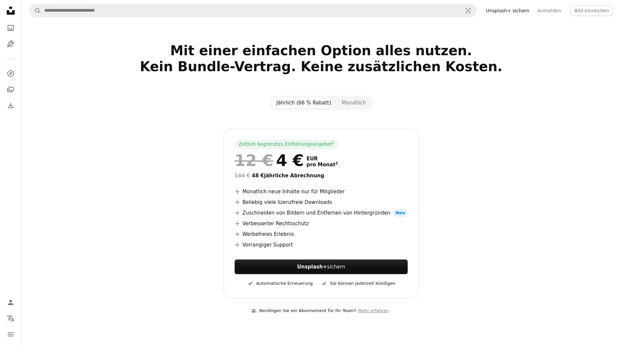  I want to click on div: Automatische Erneuerung, so click(280, 283).